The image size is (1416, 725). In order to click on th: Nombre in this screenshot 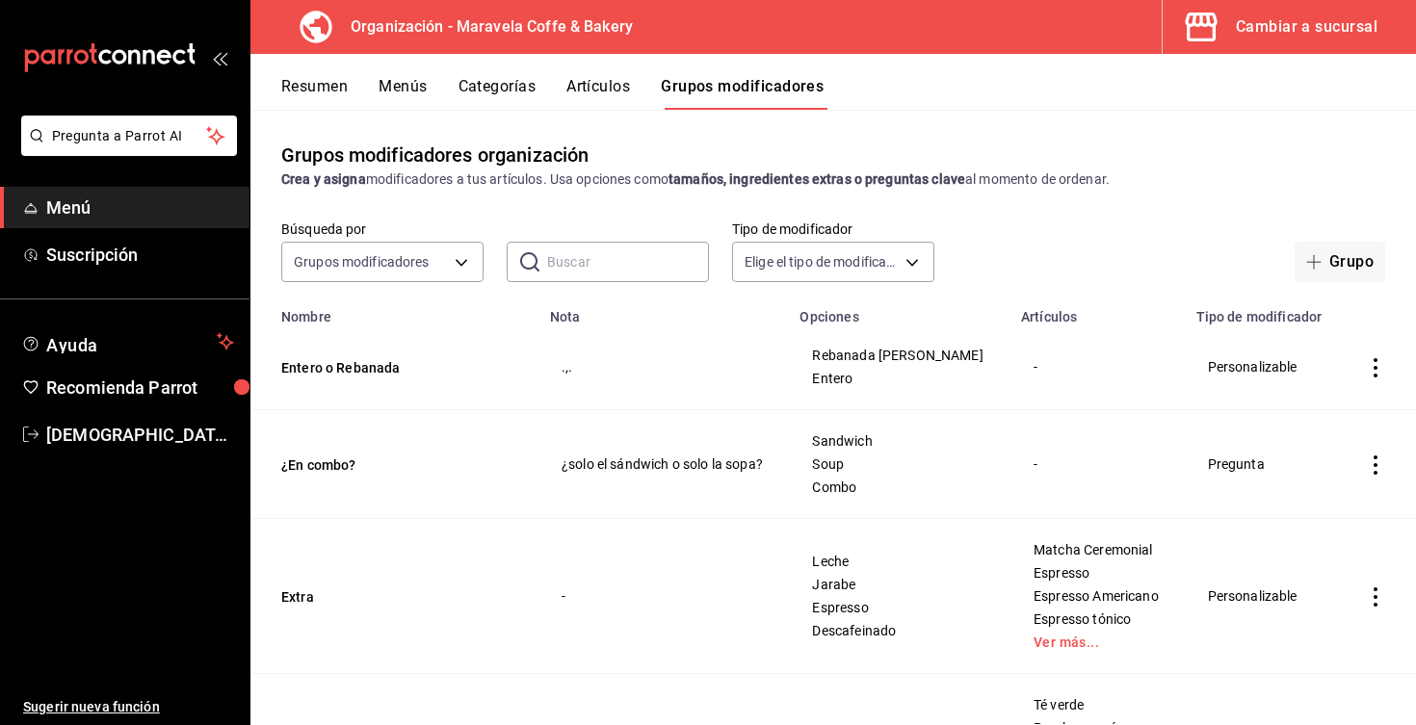, I will do `click(394, 311)`.